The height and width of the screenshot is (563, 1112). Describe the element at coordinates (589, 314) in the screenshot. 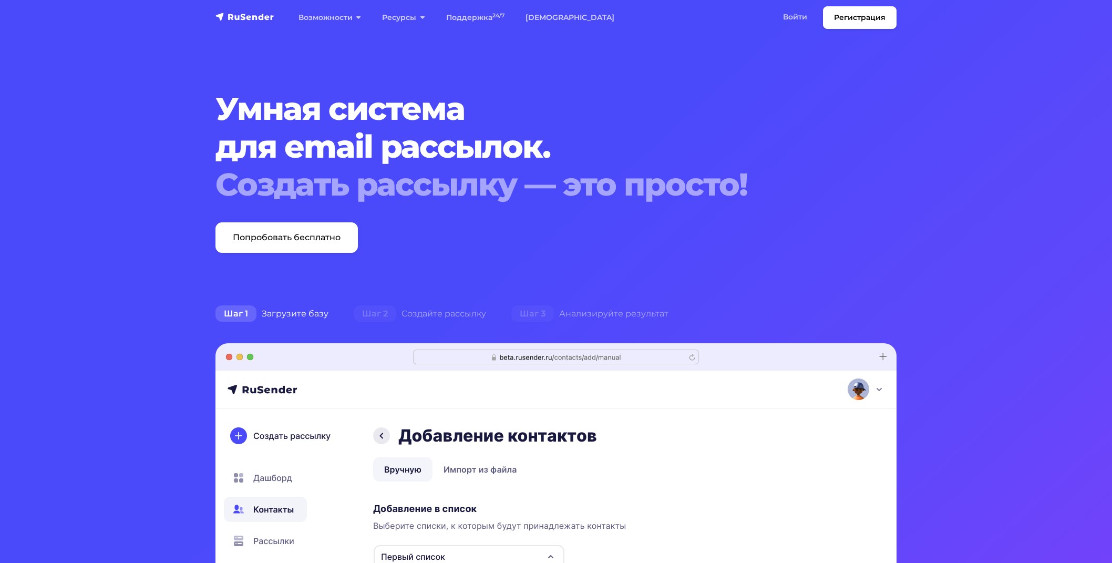

I see `div: Анализируйте результат` at that location.